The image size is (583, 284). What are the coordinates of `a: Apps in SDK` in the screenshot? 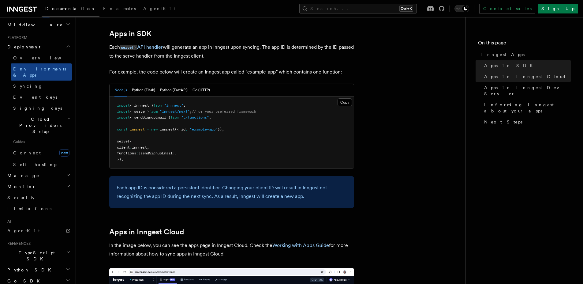 It's located at (526, 66).